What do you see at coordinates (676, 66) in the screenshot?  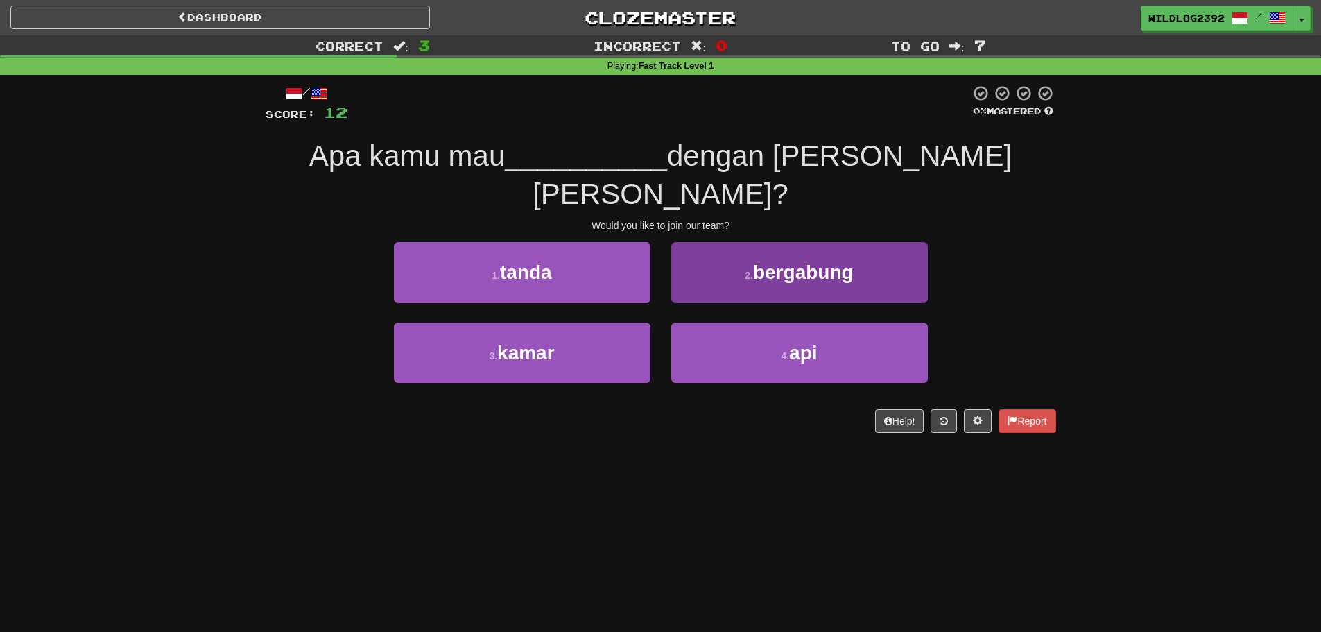 I see `strong: Fast Track Level 1` at bounding box center [676, 66].